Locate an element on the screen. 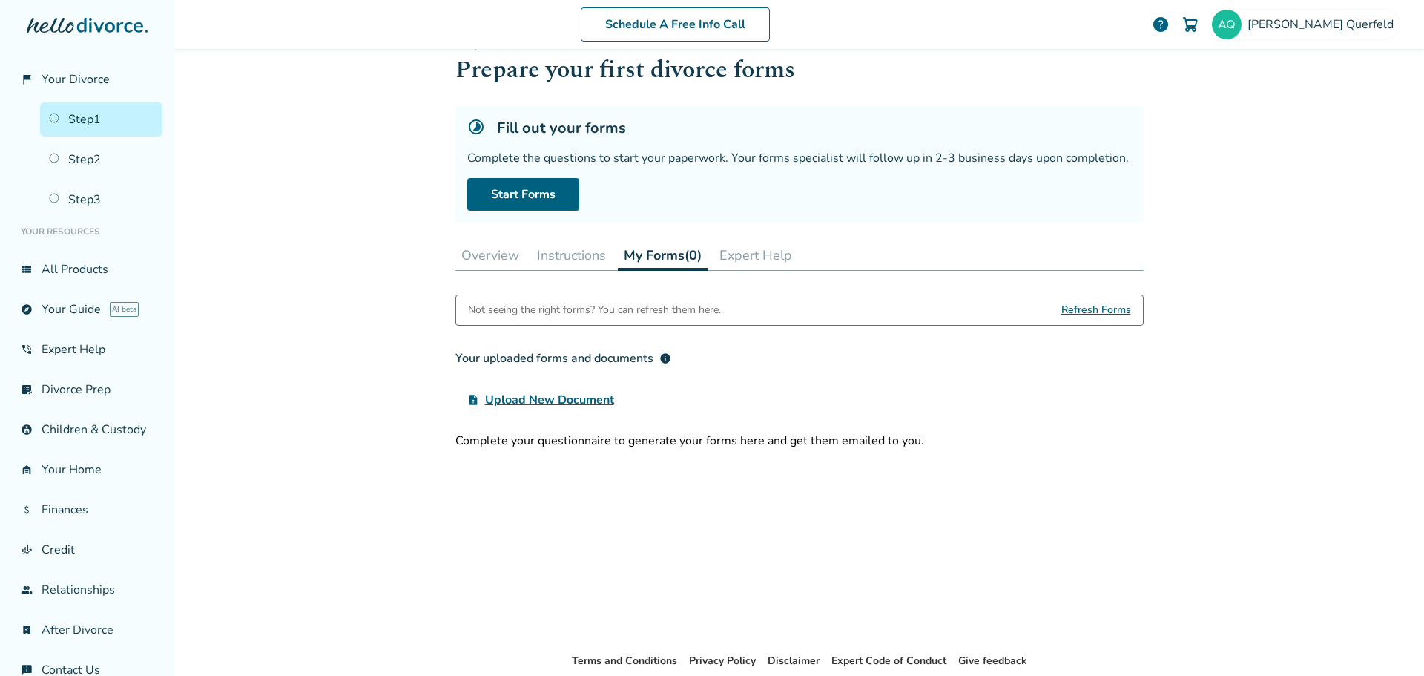 This screenshot has width=1424, height=676. span: account_child is located at coordinates (27, 429).